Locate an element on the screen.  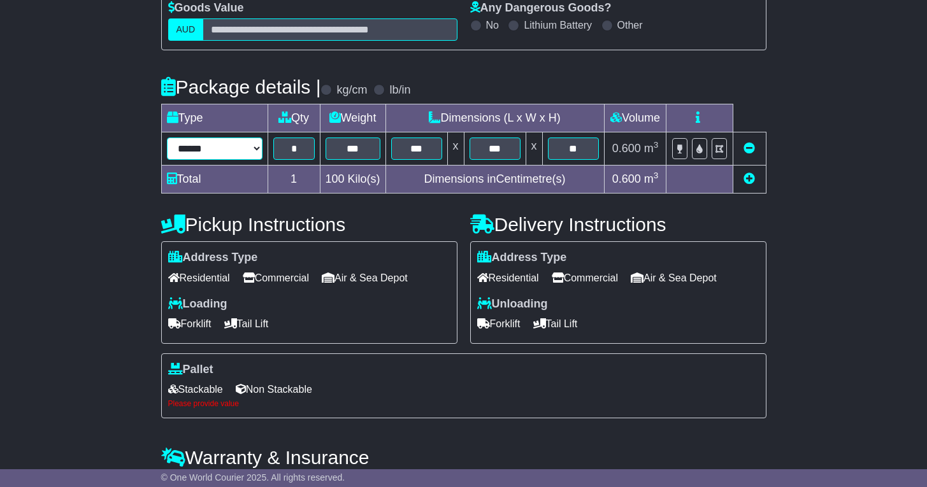
label: Any Dangerous Goods? is located at coordinates (541, 8).